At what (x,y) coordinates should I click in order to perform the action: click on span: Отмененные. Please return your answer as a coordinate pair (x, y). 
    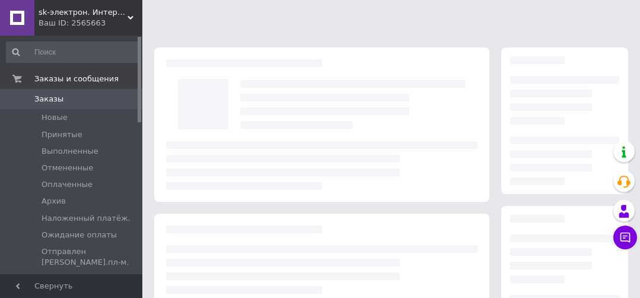
    Looking at the image, I should click on (67, 168).